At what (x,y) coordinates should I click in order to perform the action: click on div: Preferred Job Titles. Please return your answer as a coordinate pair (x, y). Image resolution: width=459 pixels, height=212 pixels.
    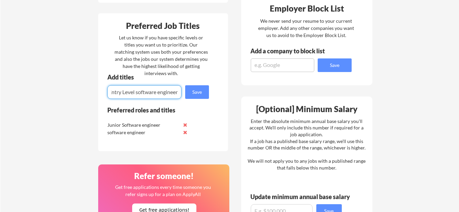
    Looking at the image, I should click on (163, 26).